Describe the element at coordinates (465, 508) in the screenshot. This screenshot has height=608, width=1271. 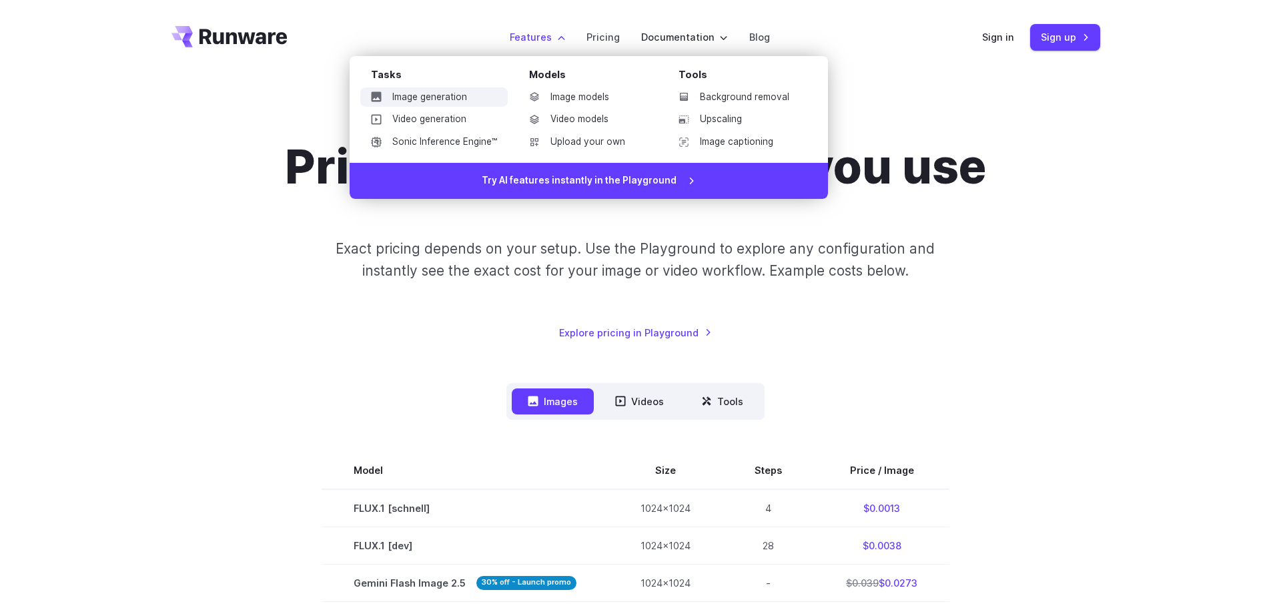
I see `td: FLUX.1 [schnell]` at that location.